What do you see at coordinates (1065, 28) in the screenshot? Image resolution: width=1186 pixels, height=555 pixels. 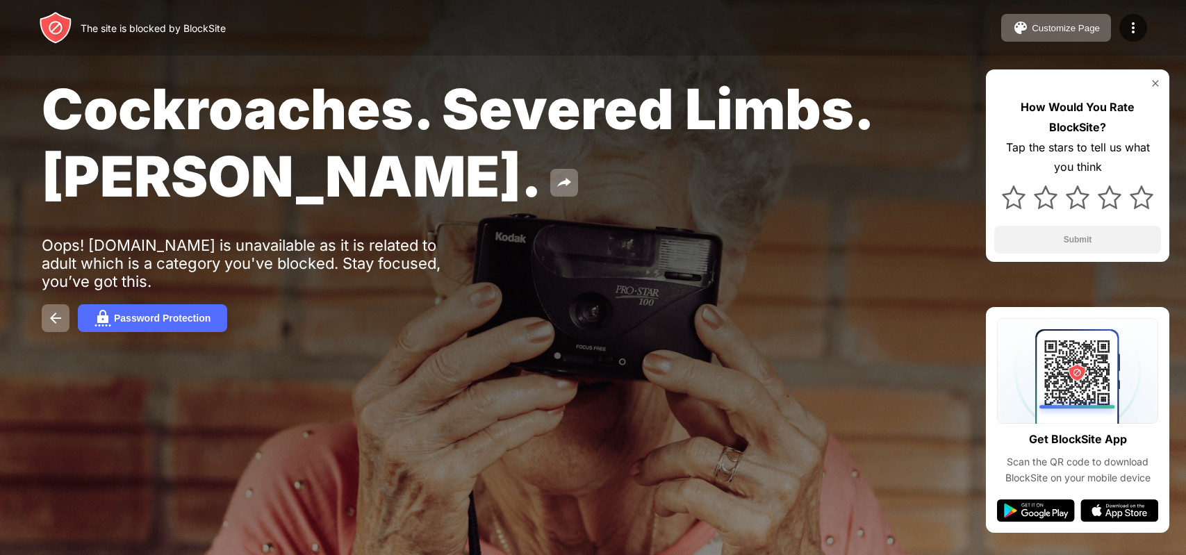 I see `div: Customize Page` at bounding box center [1065, 28].